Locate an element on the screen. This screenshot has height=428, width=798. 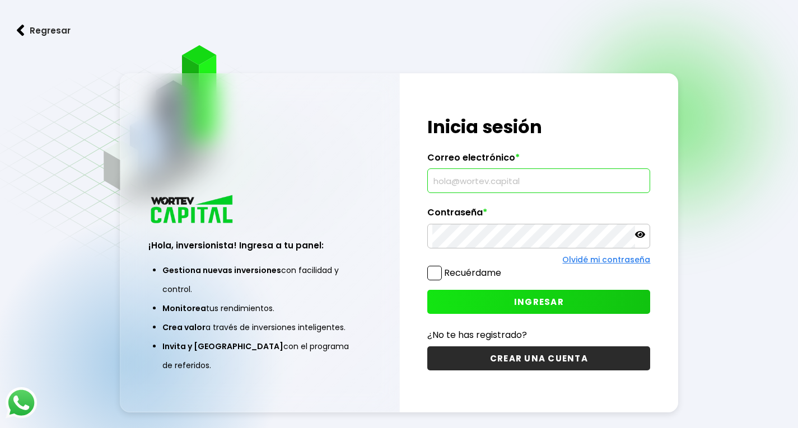
a: ¿No te has registrado?CREAR UNA CUENTA is located at coordinates (539, 349).